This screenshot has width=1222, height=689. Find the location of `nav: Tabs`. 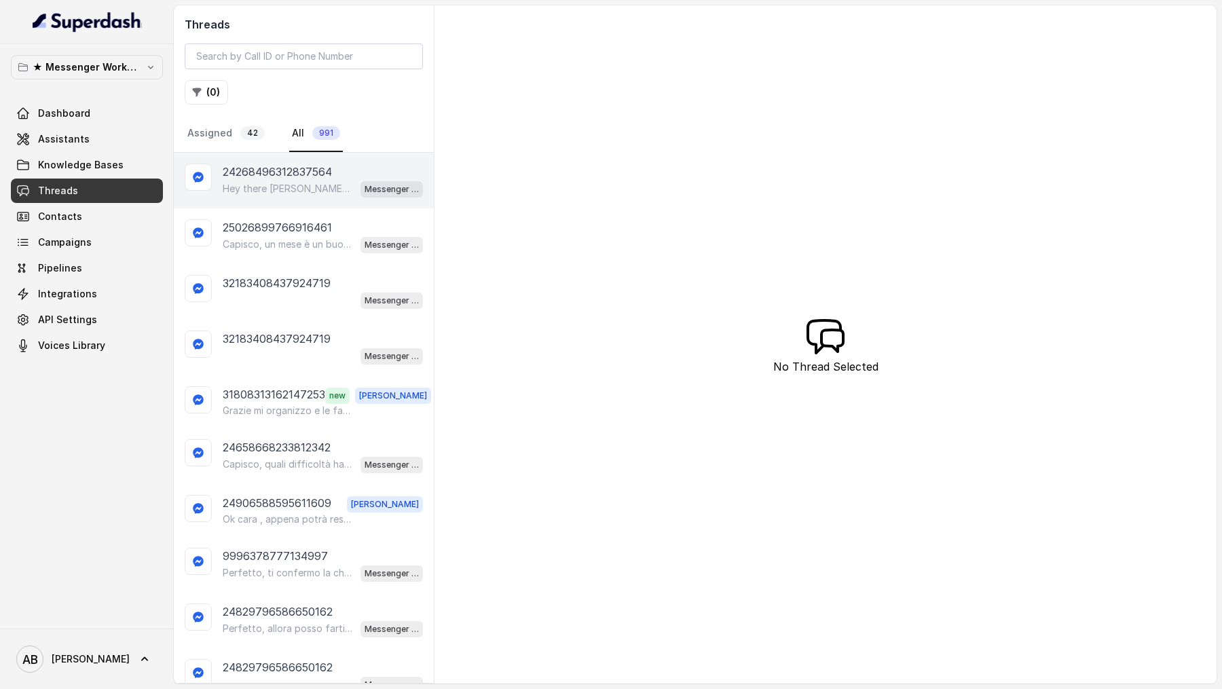

nav: Tabs is located at coordinates (303, 134).